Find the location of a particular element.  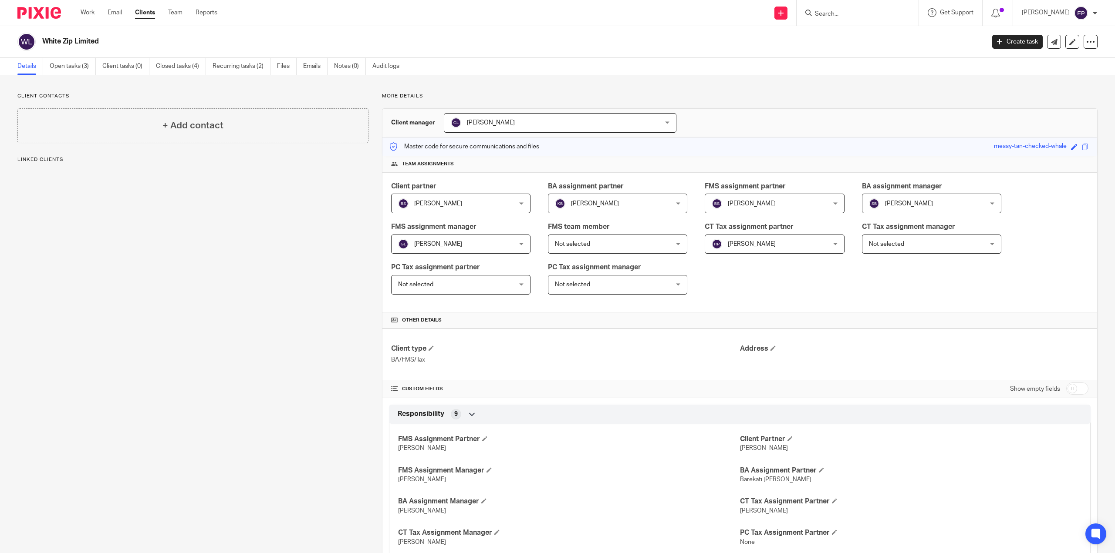

h4: FMS Assignment Partner is located at coordinates (569, 439).